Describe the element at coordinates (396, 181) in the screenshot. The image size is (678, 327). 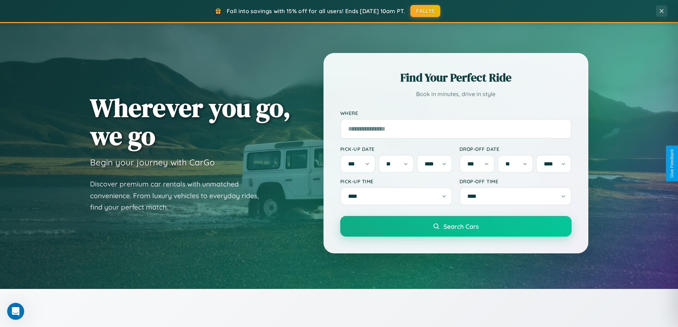
I see `label: Pick-up Time` at that location.